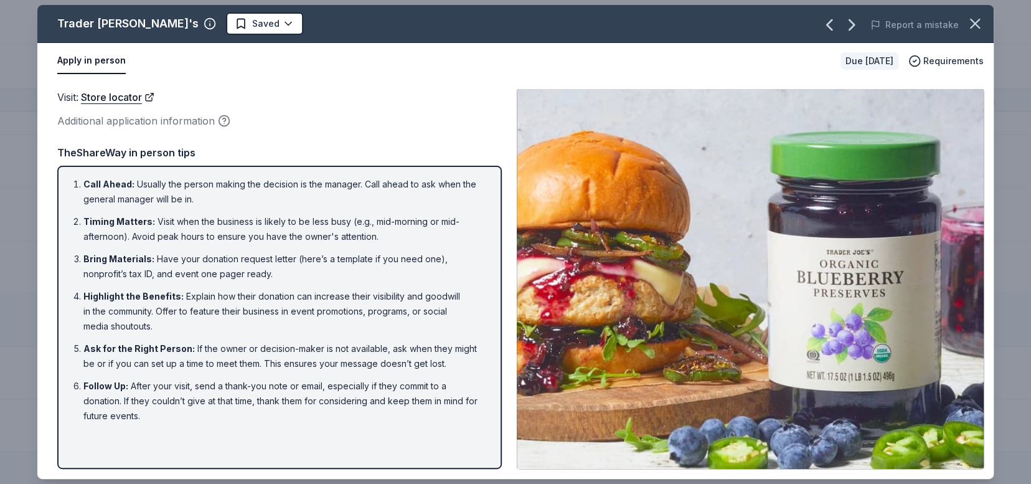 This screenshot has height=484, width=1031. What do you see at coordinates (109, 184) in the screenshot?
I see `span: Call Ahead :` at bounding box center [109, 184].